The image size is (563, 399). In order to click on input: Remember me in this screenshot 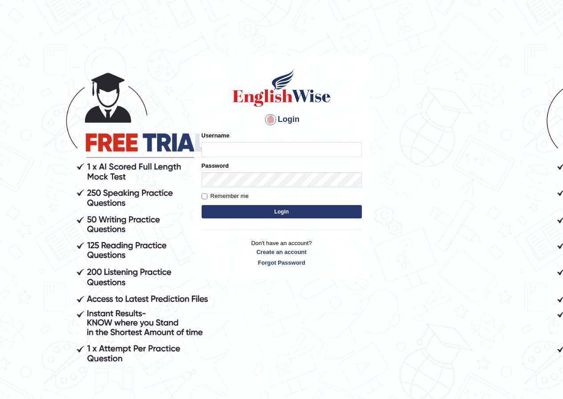, I will do `click(204, 196)`.